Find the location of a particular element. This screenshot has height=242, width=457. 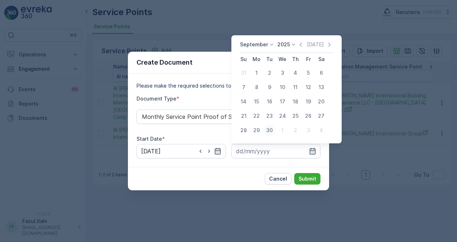

div: 17 is located at coordinates (282, 102).